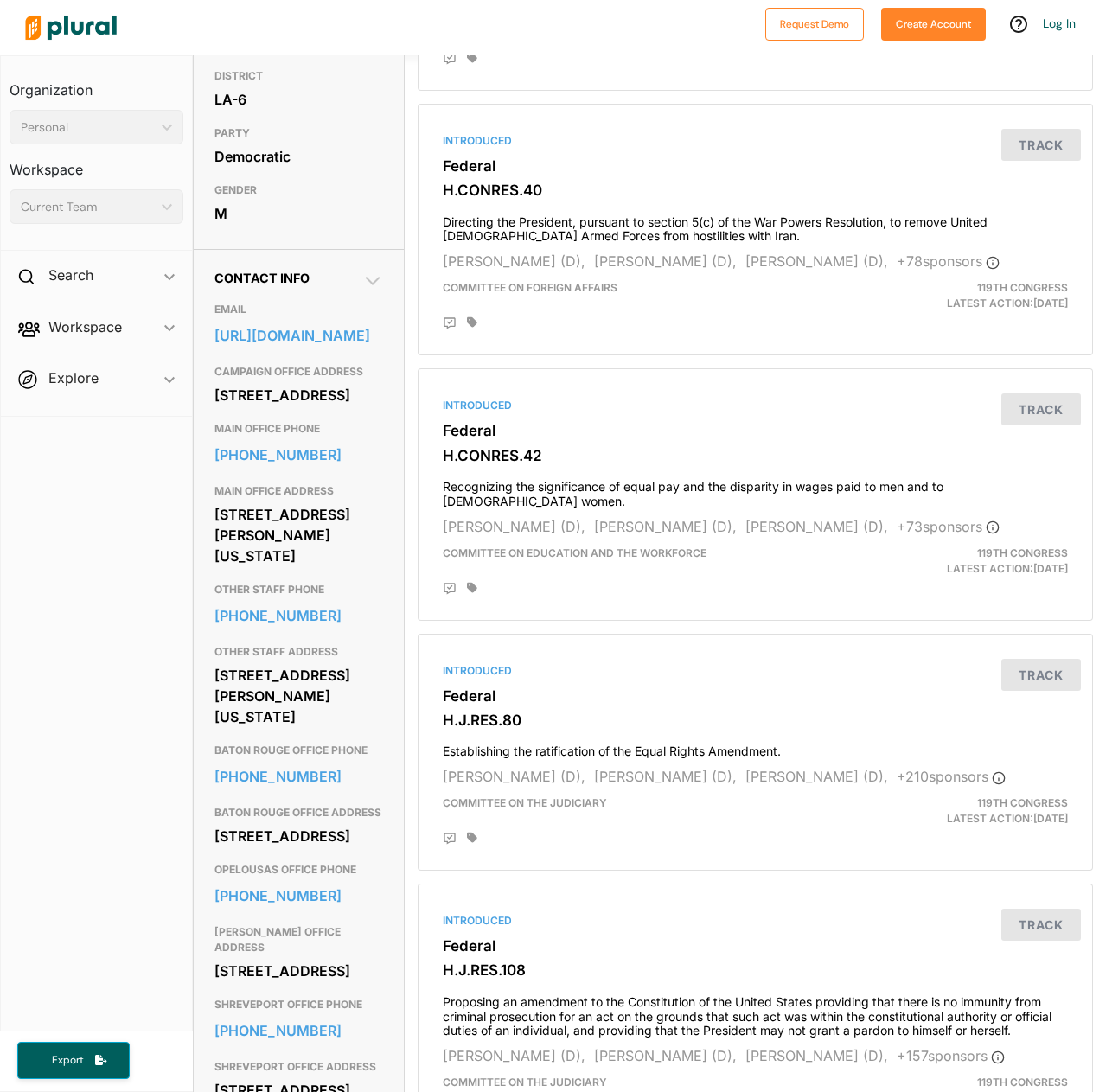  Describe the element at coordinates (815, 22) in the screenshot. I see `a: Request Demo` at that location.